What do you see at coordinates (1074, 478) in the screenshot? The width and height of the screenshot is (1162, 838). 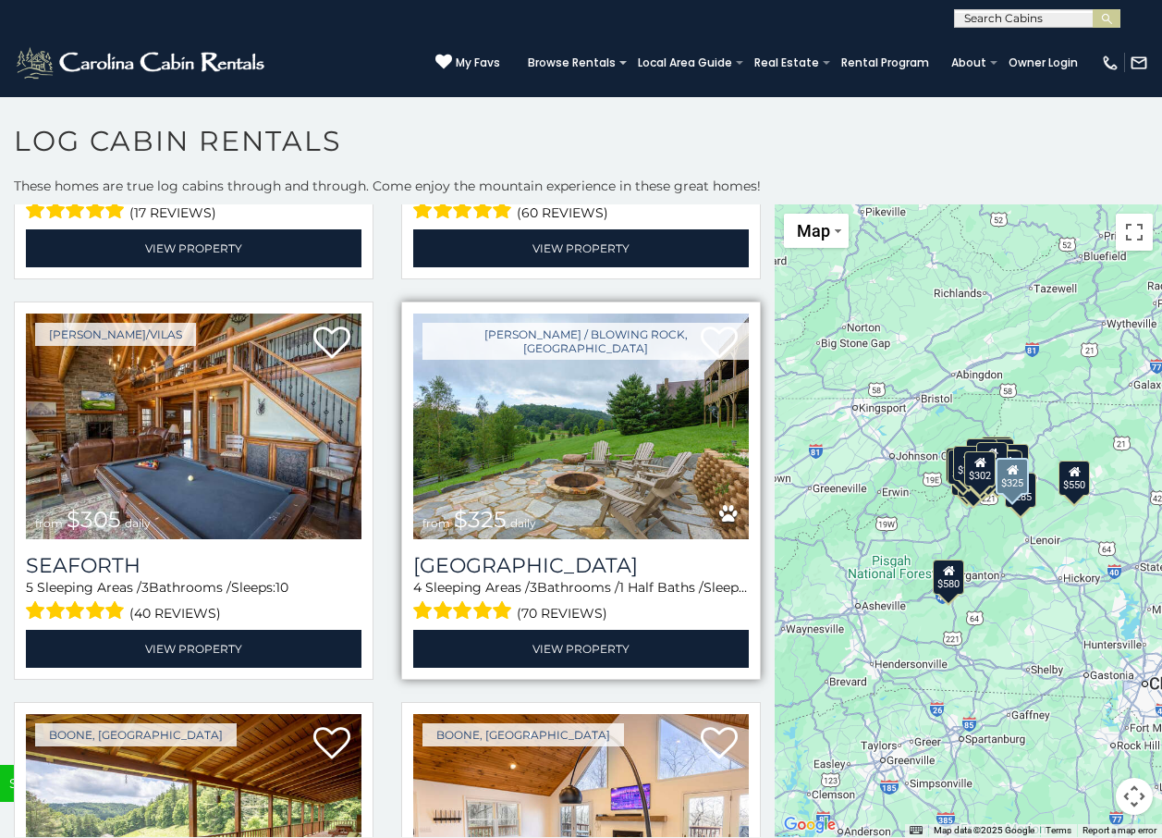 I see `div: $550` at bounding box center [1074, 478].